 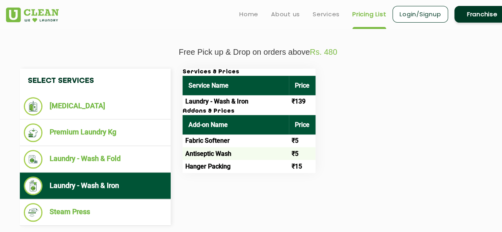 I want to click on img: UClean Laundry and Dry Cleaning, so click(x=32, y=15).